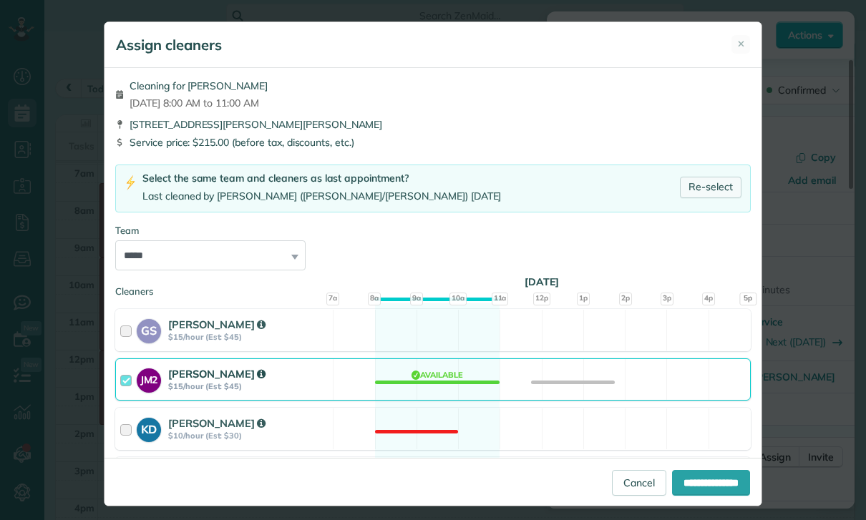 This screenshot has width=866, height=520. Describe the element at coordinates (149, 329) in the screenshot. I see `strong: GS` at that location.